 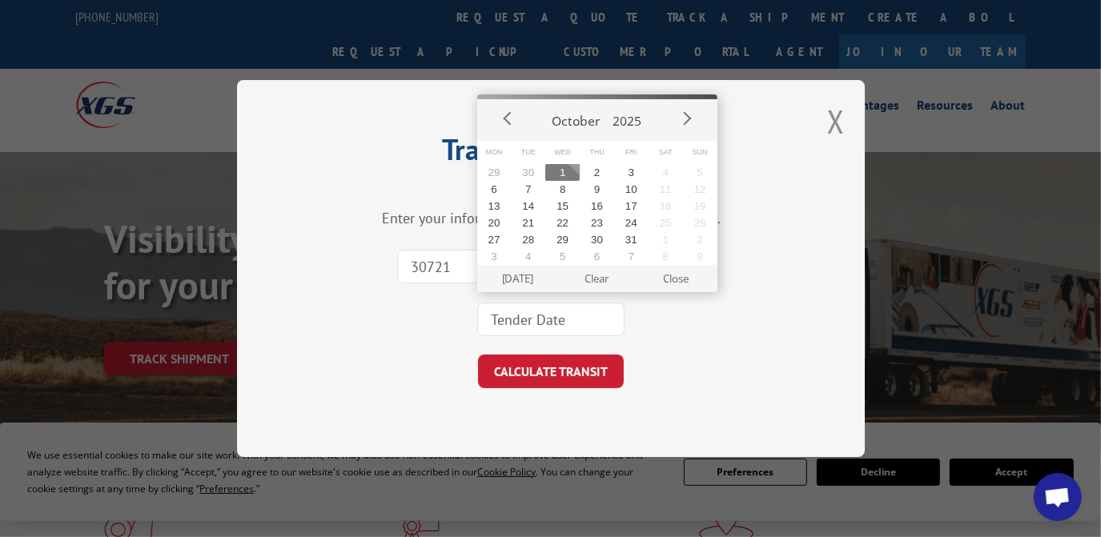 I want to click on input: Tender Date, so click(x=551, y=320).